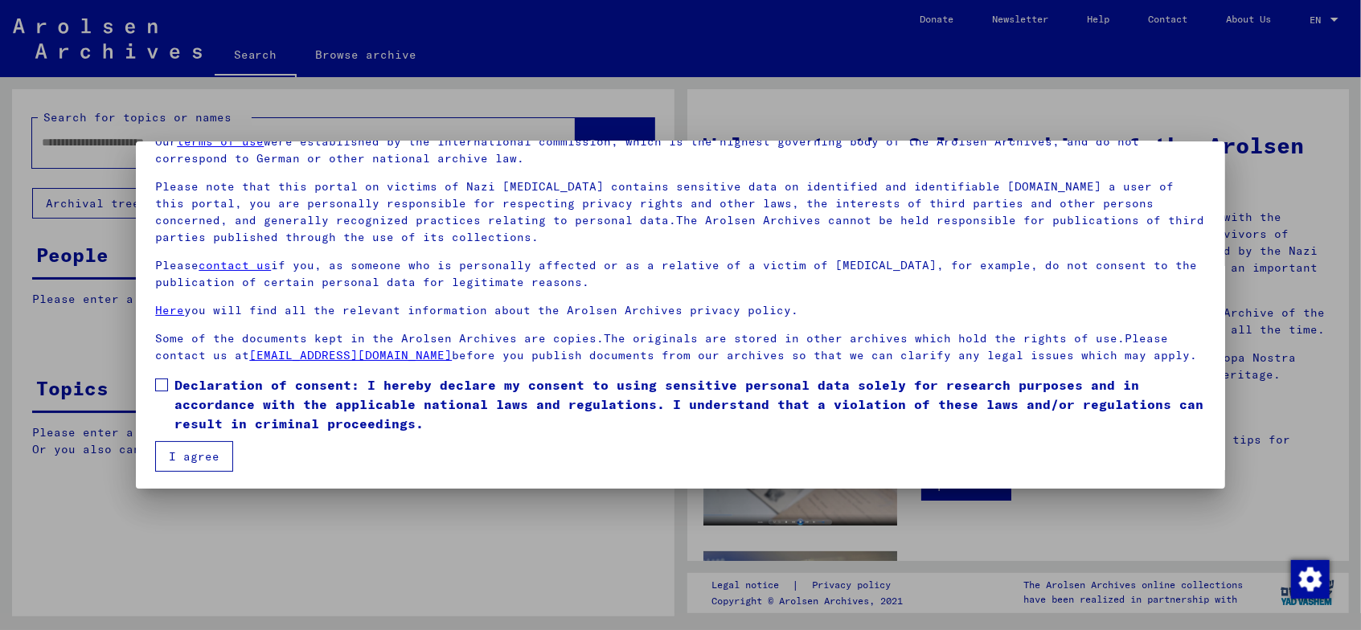  What do you see at coordinates (1310, 580) in the screenshot?
I see `img: Change consent` at bounding box center [1310, 580].